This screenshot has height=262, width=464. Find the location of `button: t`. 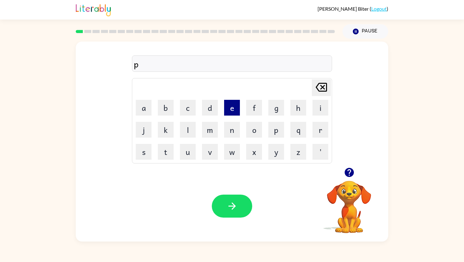

button: t is located at coordinates (166, 152).